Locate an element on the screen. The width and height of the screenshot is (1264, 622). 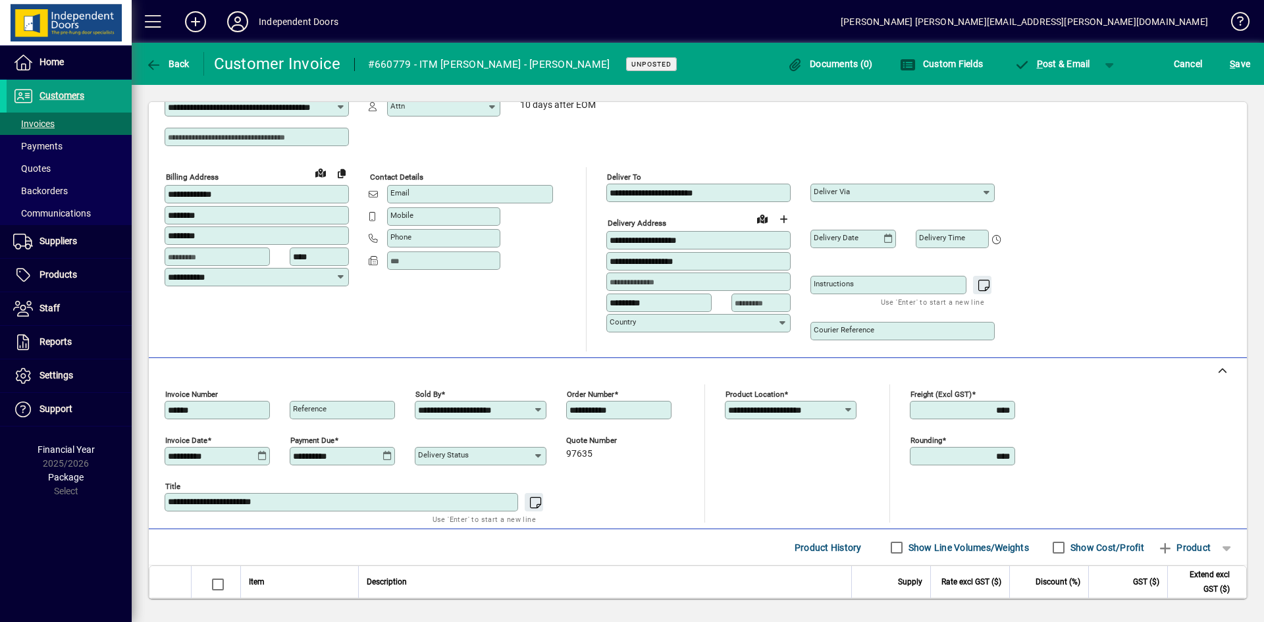
mat-label: Delivery status is located at coordinates (443, 455).